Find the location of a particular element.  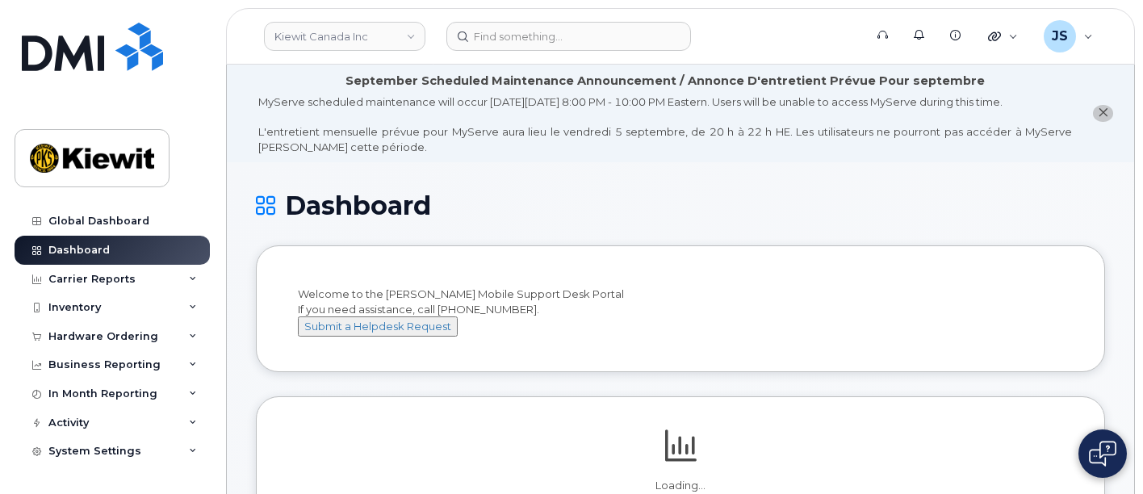

p: Loading... is located at coordinates (680, 486).